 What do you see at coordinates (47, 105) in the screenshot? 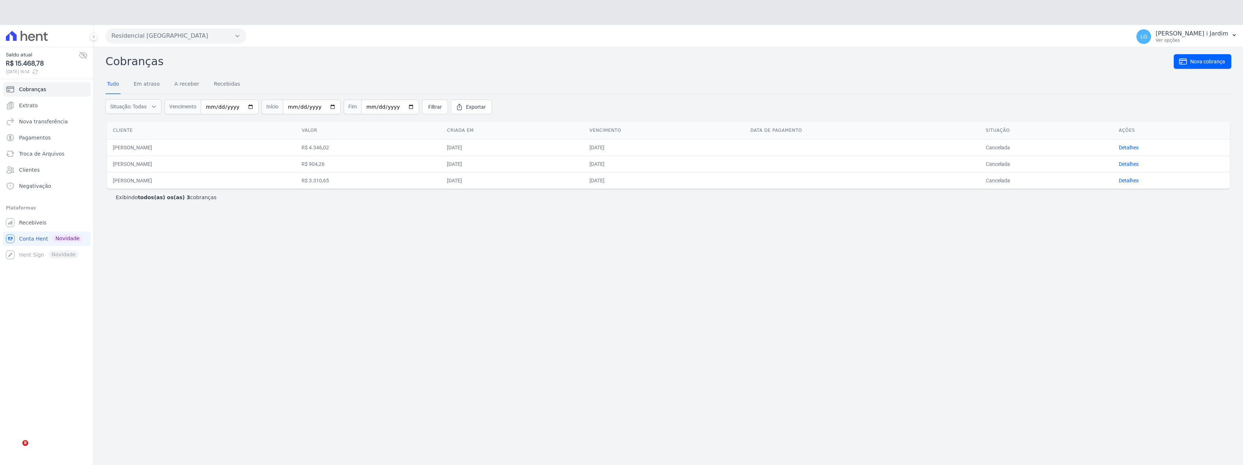
I see `a: Extrato` at bounding box center [47, 105].